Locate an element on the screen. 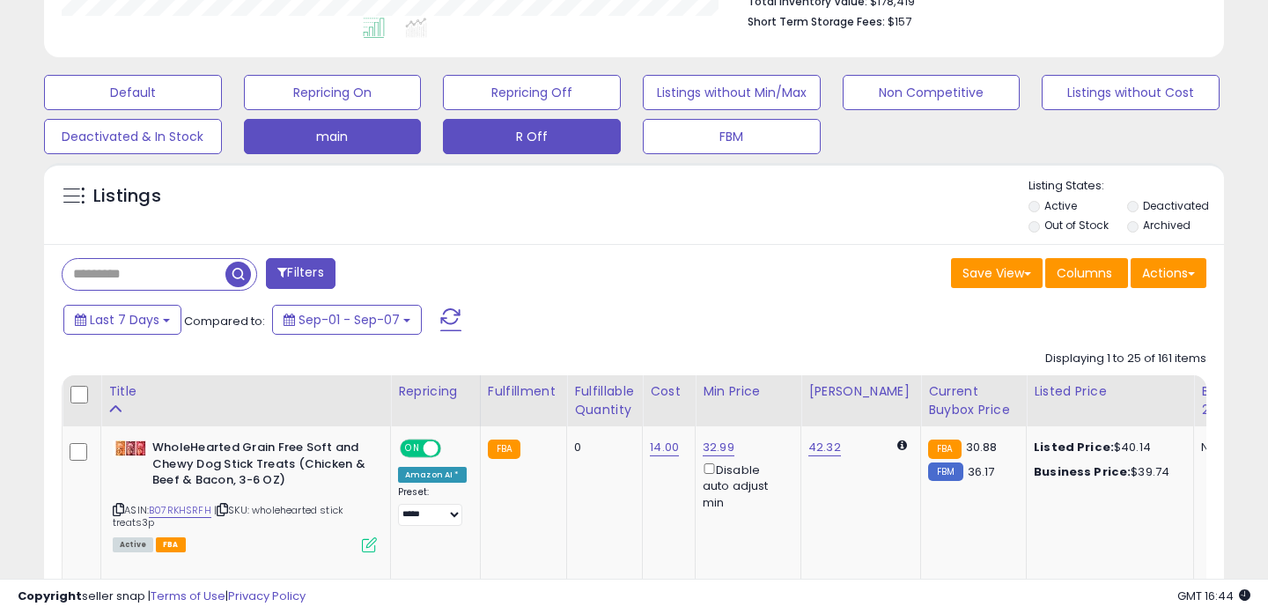 This screenshot has width=1268, height=614. button: Listings without Cost is located at coordinates (1130, 92).